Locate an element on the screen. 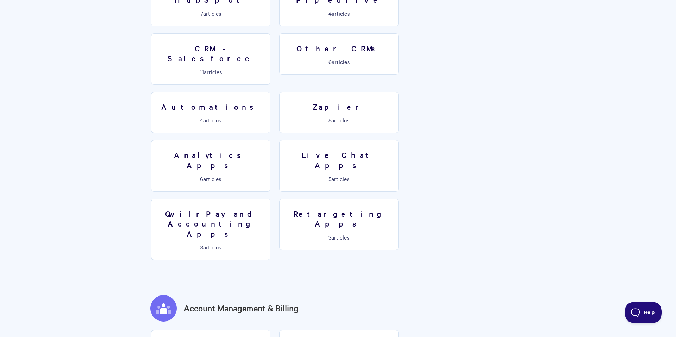 This screenshot has width=676, height=337. h3: QwilrPay and Accounting Apps is located at coordinates (210, 224).